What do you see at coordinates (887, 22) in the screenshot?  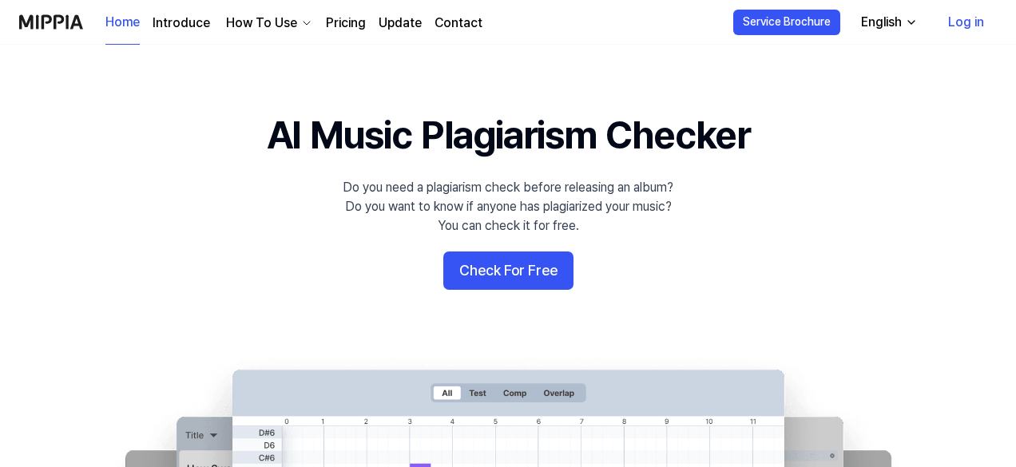 I see `button: English` at bounding box center [887, 22].